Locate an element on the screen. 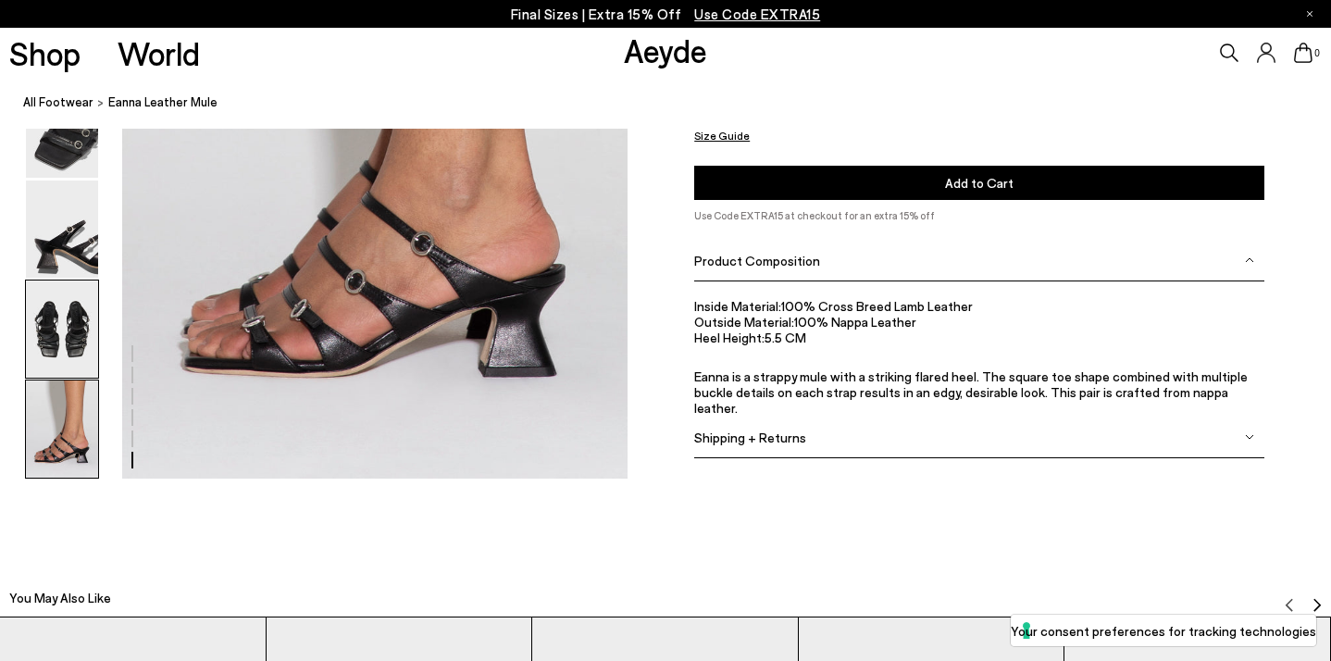 The image size is (1331, 661). button: Next slide is located at coordinates (1317, 598).